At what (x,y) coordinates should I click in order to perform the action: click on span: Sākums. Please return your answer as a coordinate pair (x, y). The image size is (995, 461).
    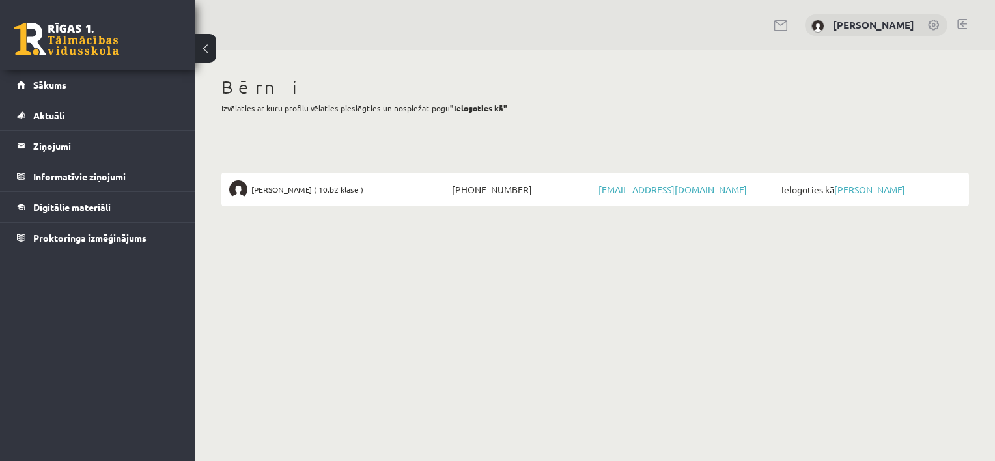
    Looking at the image, I should click on (49, 85).